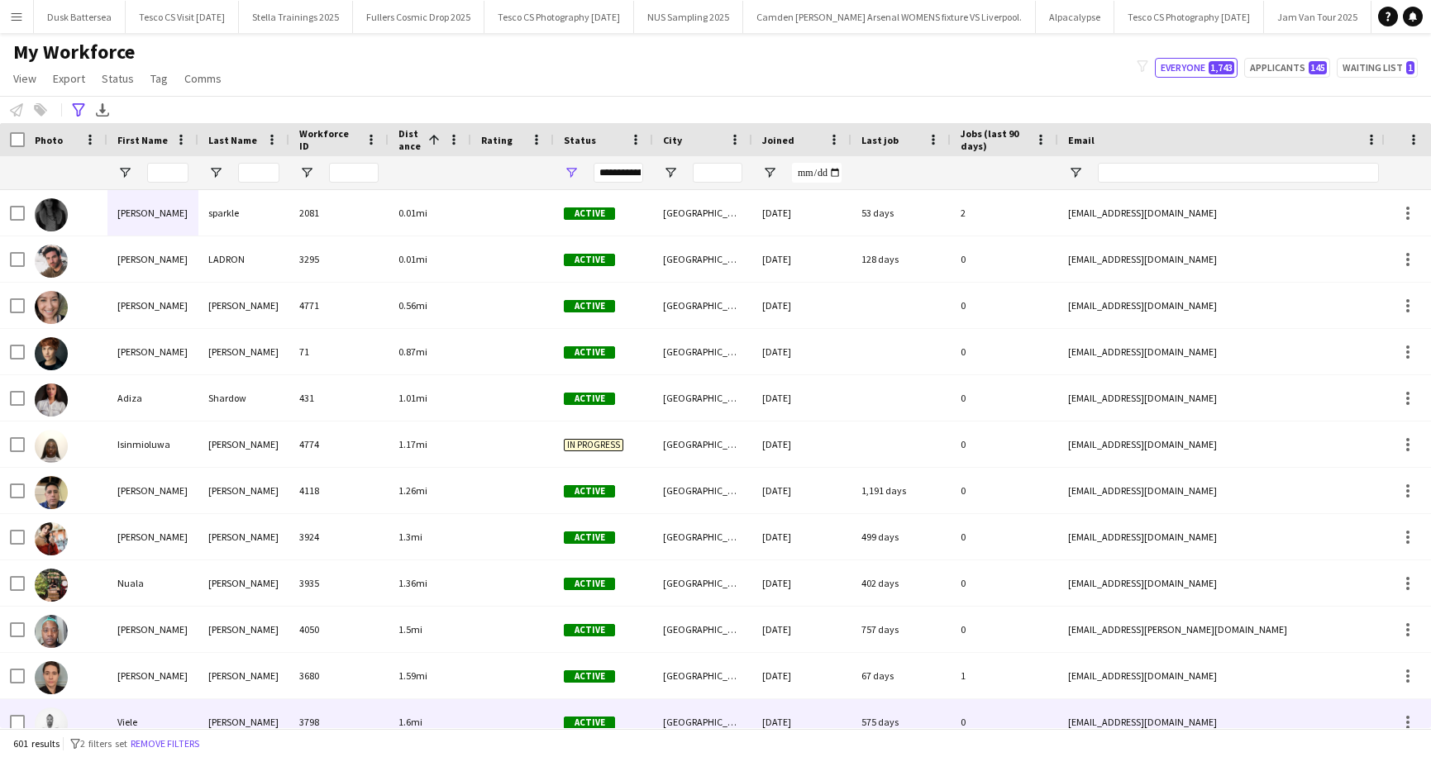 The image size is (1431, 757). What do you see at coordinates (994, 140) in the screenshot?
I see `span: Jobs (last 90 days)` at bounding box center [994, 140].